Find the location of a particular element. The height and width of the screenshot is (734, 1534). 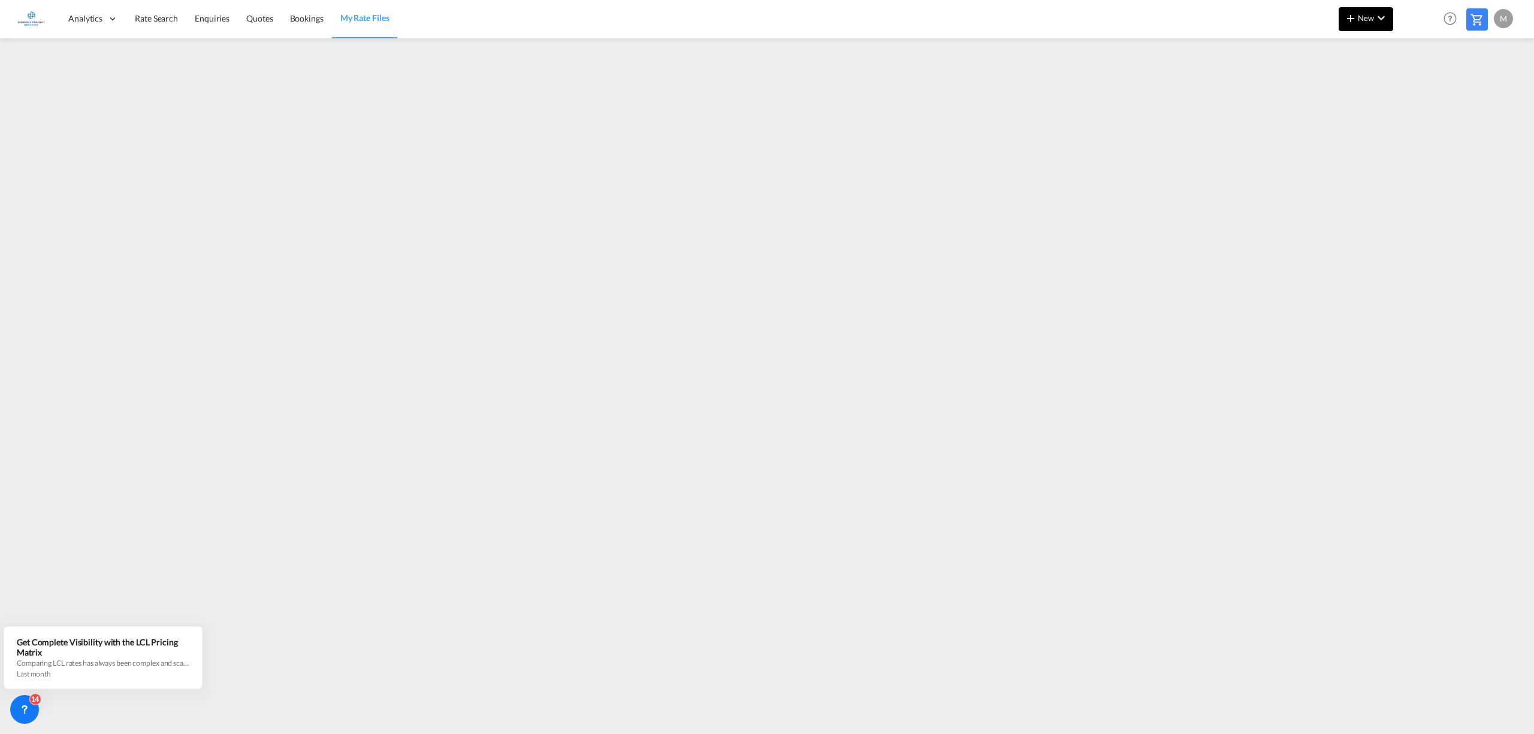

div: Help is located at coordinates (1453, 19).